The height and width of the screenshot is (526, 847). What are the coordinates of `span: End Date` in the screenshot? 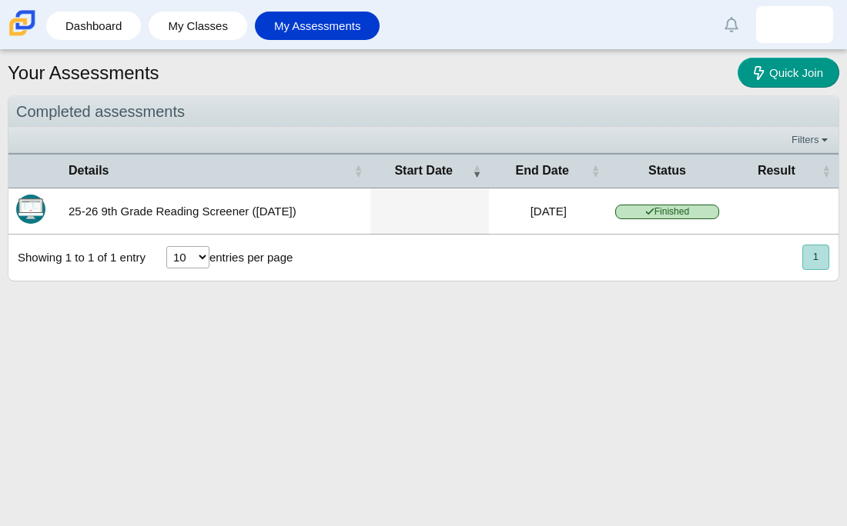 It's located at (542, 171).